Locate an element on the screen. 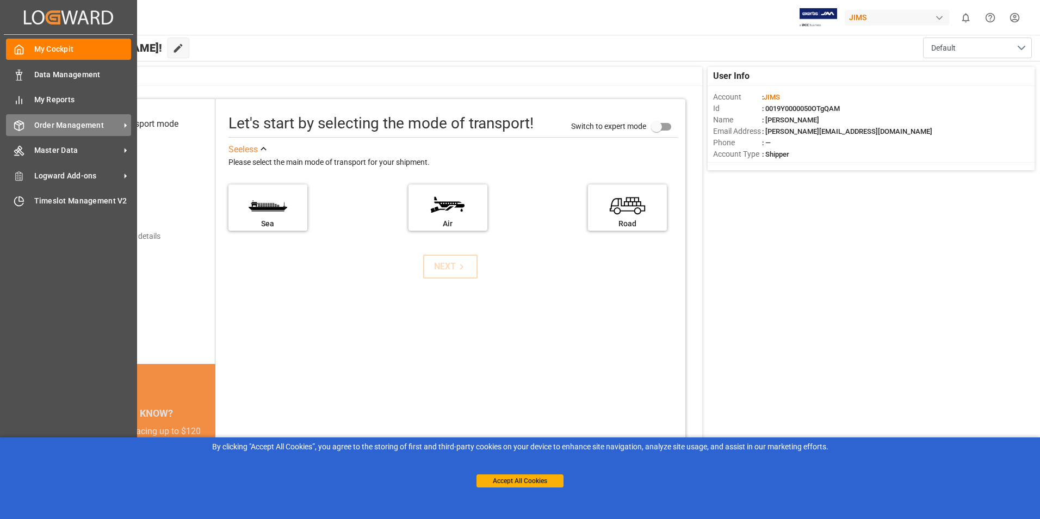  span: Logward Add-ons is located at coordinates (77, 176).